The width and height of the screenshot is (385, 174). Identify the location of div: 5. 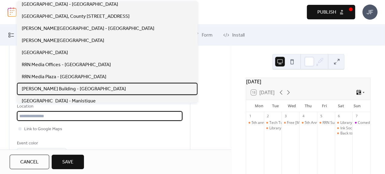
(321, 116).